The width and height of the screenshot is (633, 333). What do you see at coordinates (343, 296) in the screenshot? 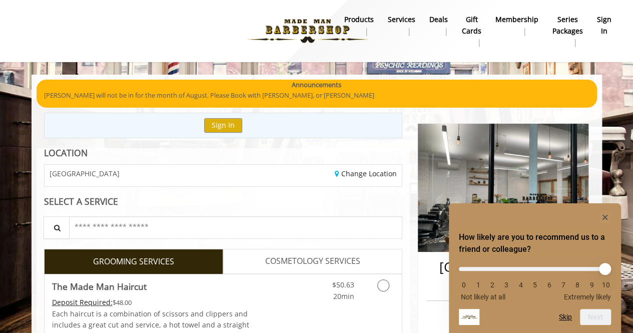
I see `span: 20min` at bounding box center [343, 296].